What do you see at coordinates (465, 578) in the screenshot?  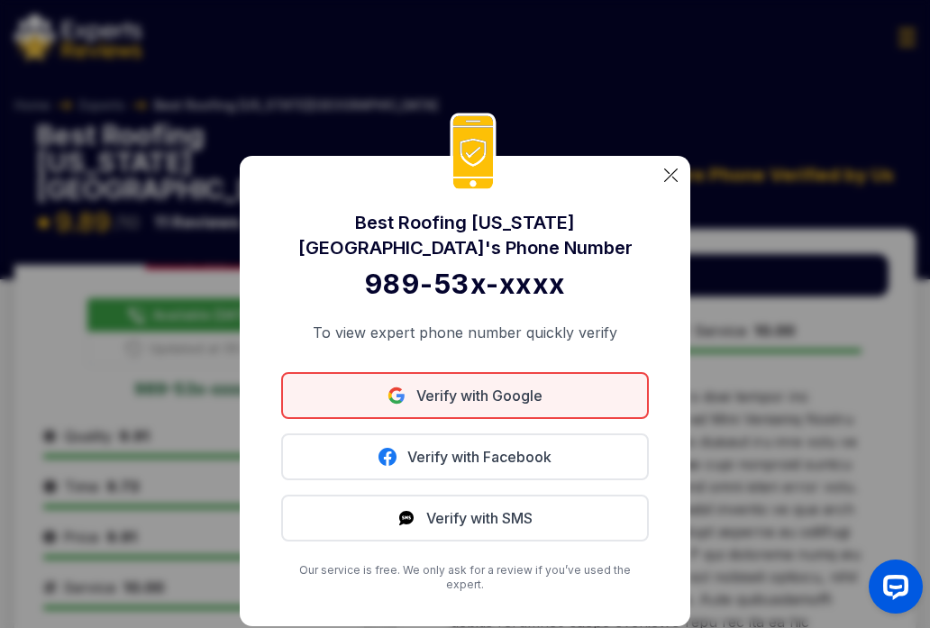 I see `p: Our service is free. We only ask for a review if you’ve used the expert.` at bounding box center [465, 578].